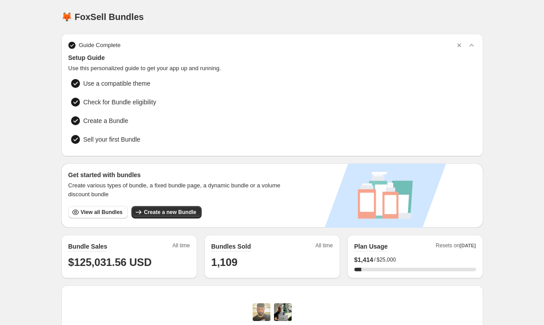  I want to click on span: Guide Complete, so click(100, 45).